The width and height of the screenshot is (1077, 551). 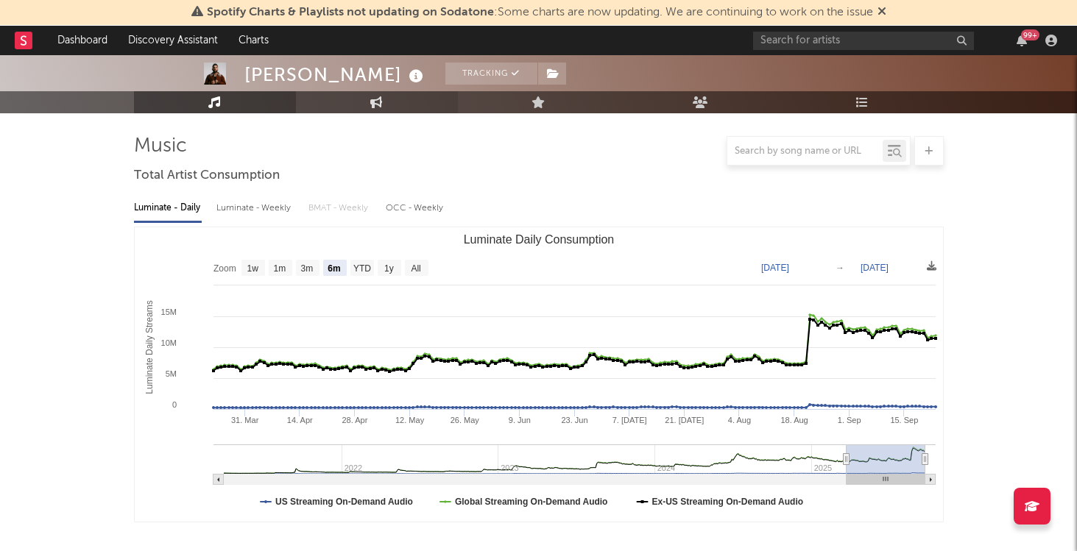 I want to click on text: Luminate Daily Streams, so click(x=149, y=347).